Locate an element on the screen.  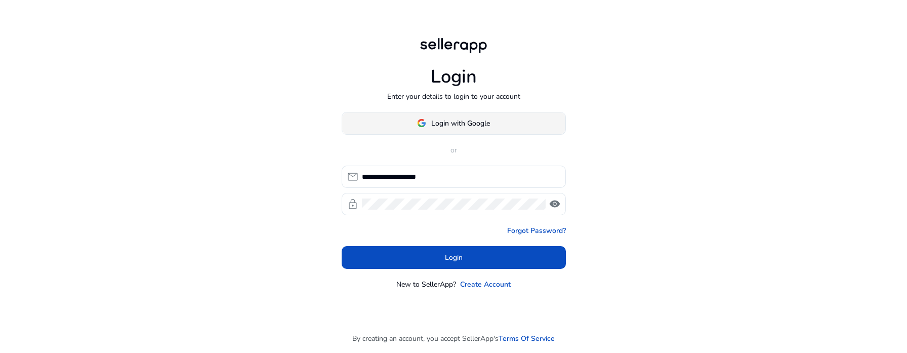
a: Create Account is located at coordinates (485, 284).